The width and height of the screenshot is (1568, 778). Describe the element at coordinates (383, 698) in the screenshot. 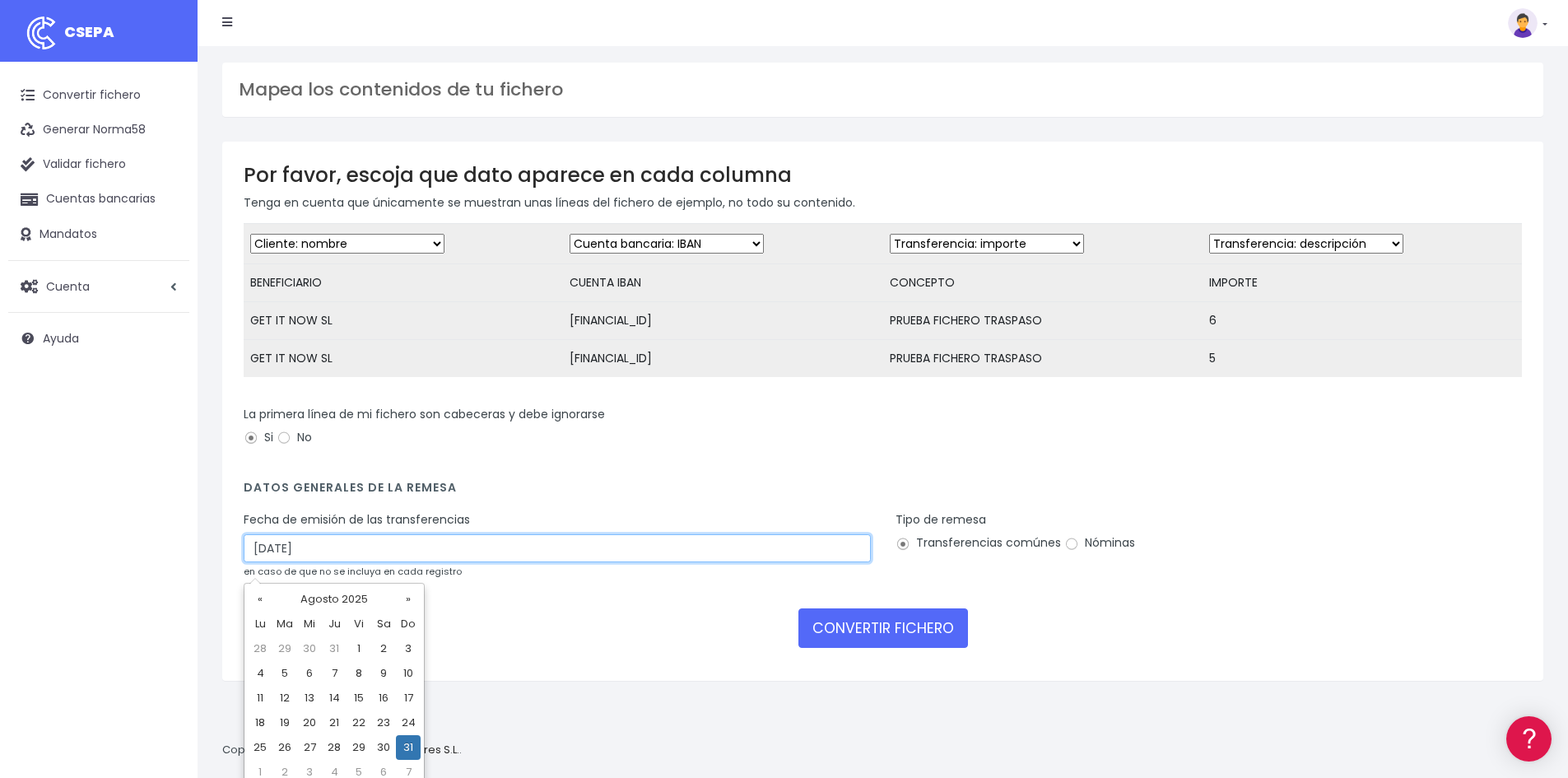

I see `td: 16` at that location.